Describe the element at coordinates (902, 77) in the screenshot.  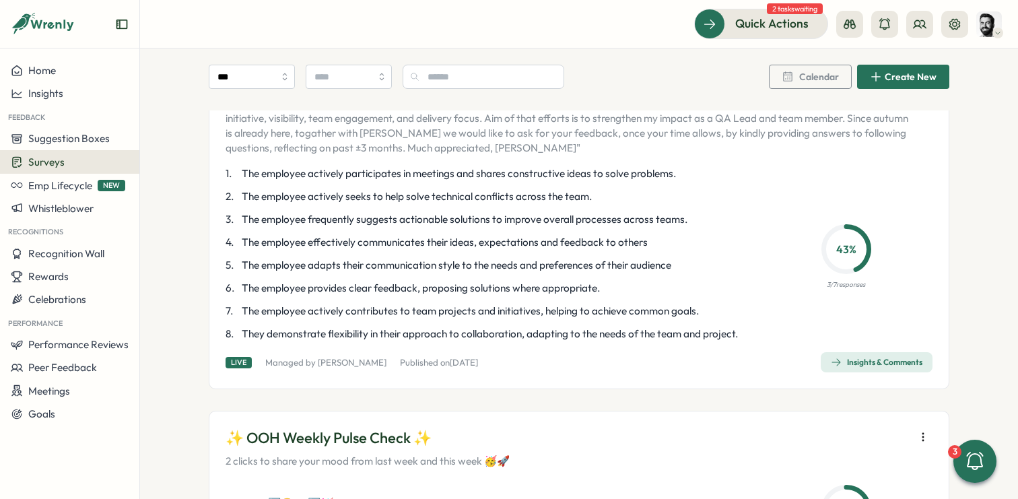
I see `button: Create New` at that location.